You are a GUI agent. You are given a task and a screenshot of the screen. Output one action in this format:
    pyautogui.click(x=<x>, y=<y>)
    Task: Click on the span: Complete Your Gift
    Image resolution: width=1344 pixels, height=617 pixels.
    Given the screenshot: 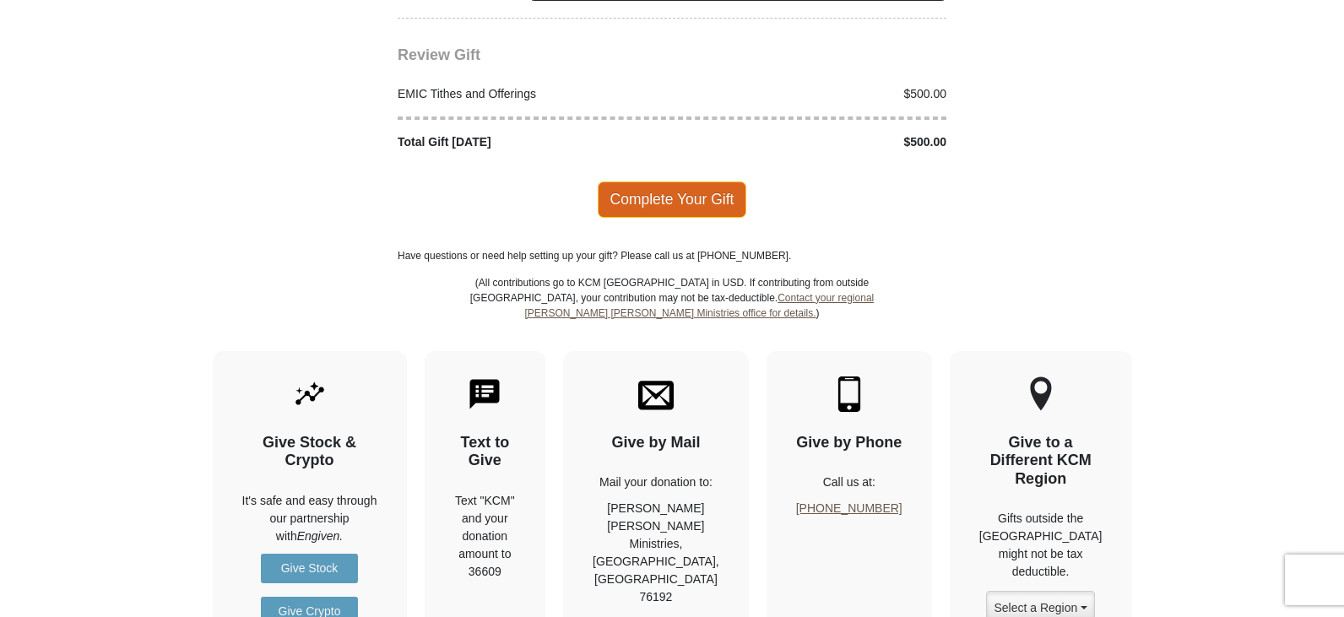 What is the action you would take?
    pyautogui.click(x=672, y=199)
    